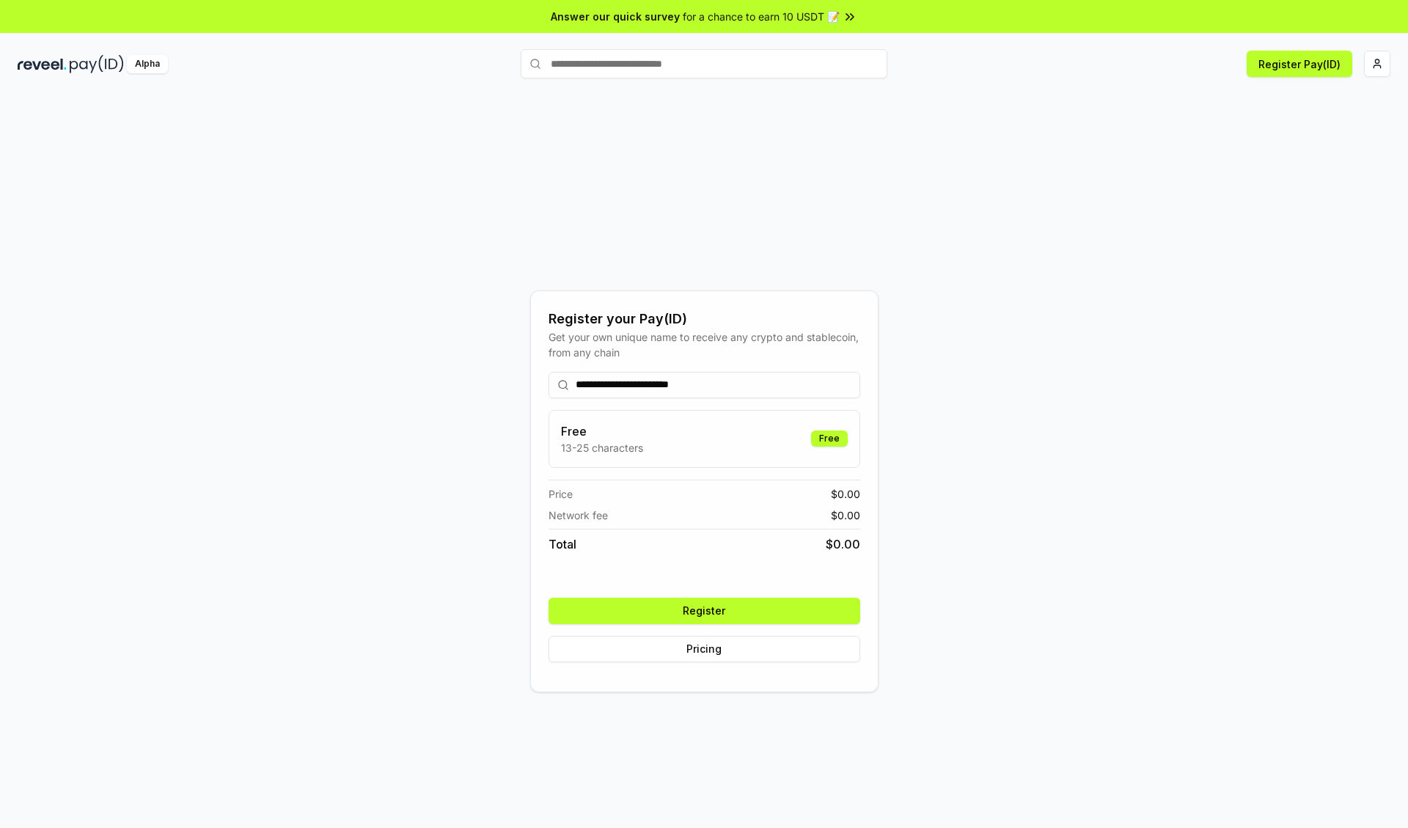 The height and width of the screenshot is (828, 1408). I want to click on img: pay_id, so click(97, 64).